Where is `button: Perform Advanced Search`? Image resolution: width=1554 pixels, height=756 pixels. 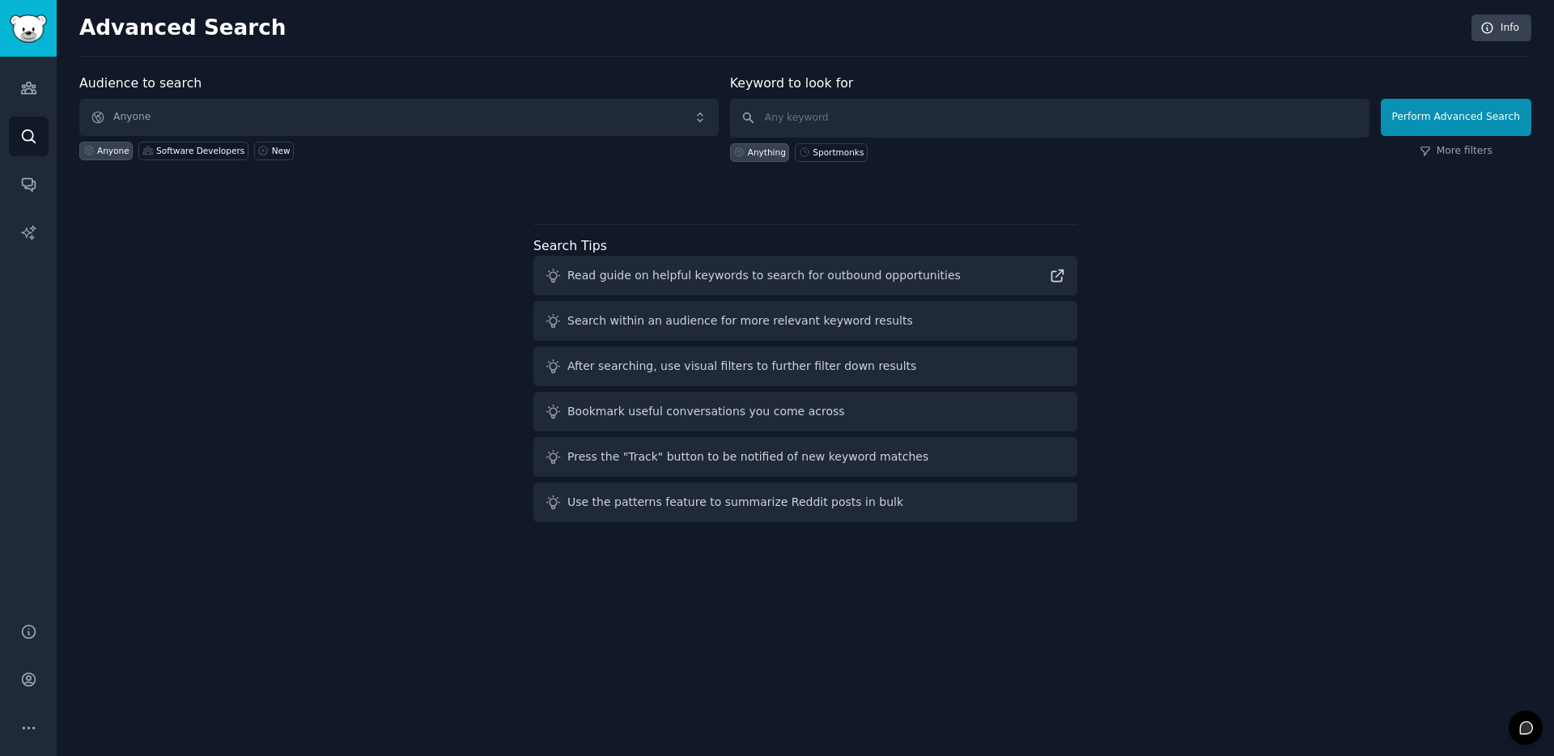
button: Perform Advanced Search is located at coordinates (1456, 117).